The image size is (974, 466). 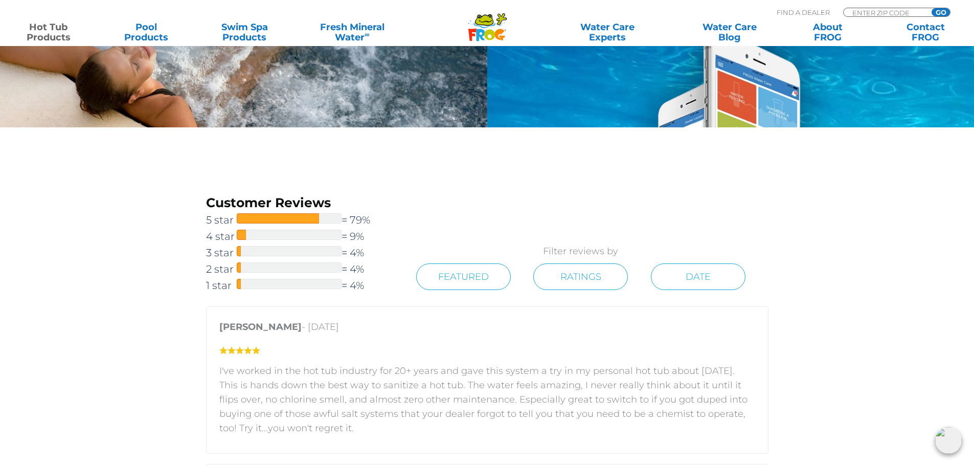 I want to click on a: Water CareExperts, so click(x=607, y=32).